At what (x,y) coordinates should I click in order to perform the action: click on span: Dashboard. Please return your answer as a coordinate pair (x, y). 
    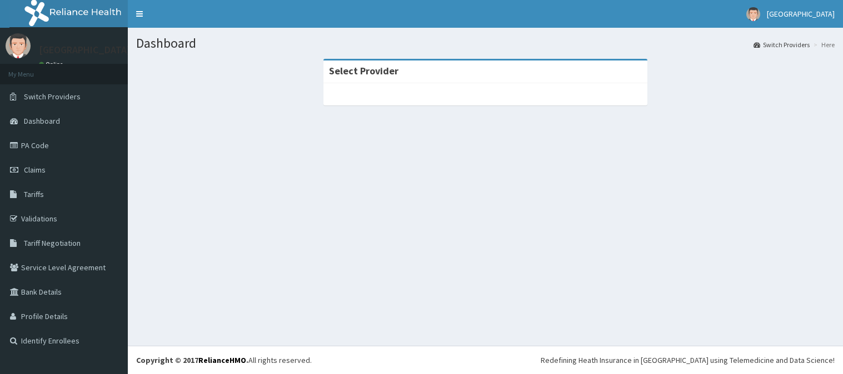
    Looking at the image, I should click on (42, 121).